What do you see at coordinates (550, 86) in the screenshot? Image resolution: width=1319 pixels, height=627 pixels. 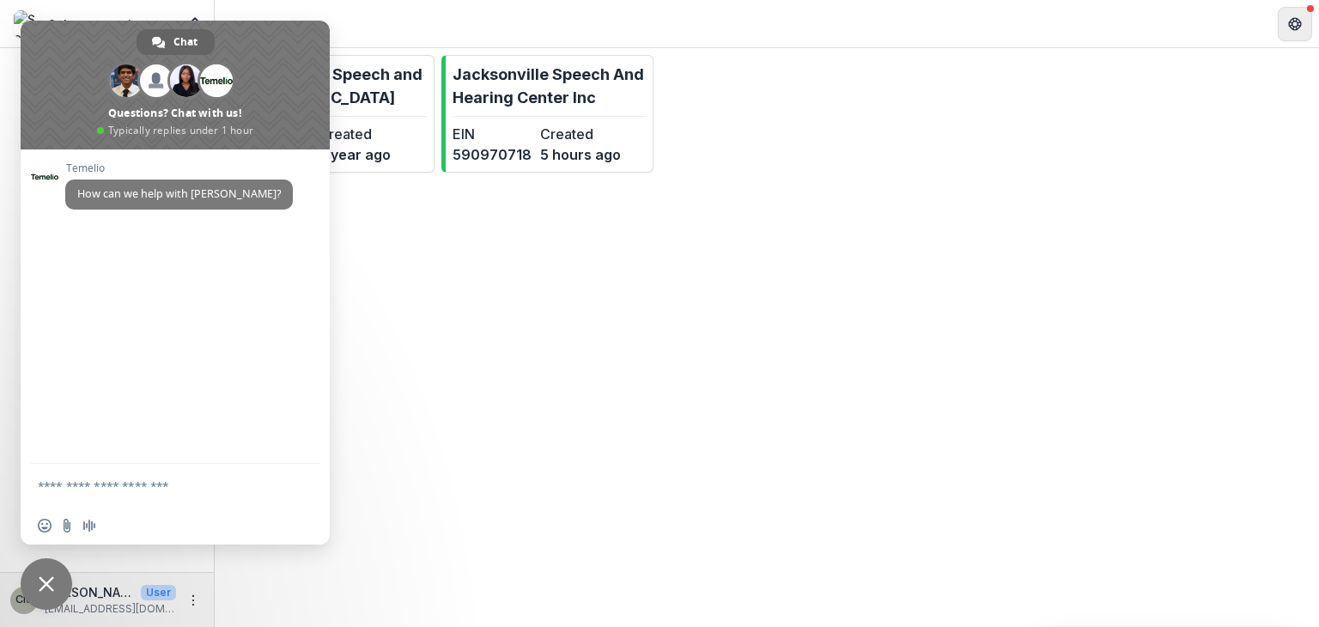 I see `p: Jacksonville Speech And Hearing Center Inc` at bounding box center [550, 86].